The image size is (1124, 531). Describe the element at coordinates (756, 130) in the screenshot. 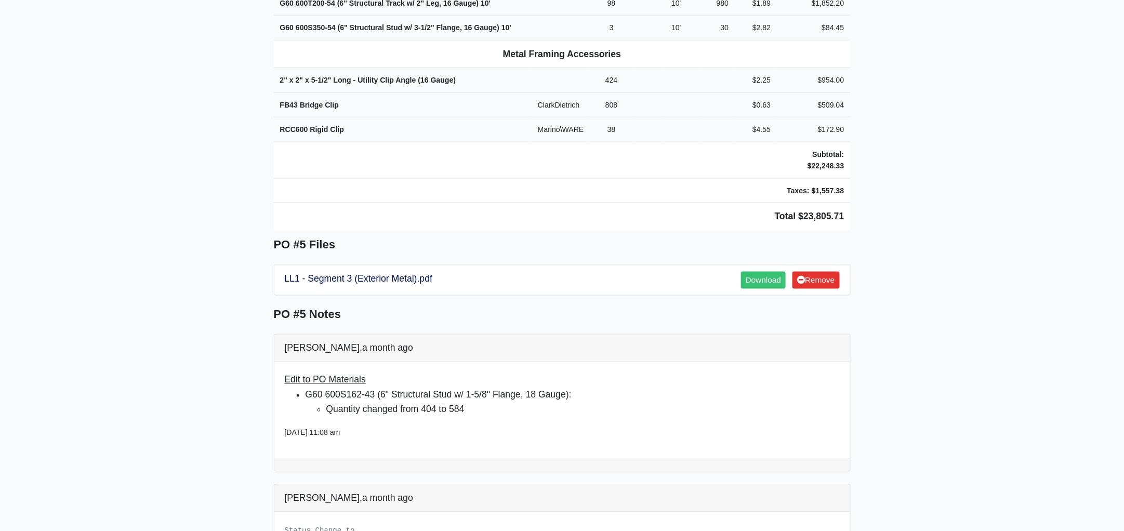

I see `td: $4.55` at that location.